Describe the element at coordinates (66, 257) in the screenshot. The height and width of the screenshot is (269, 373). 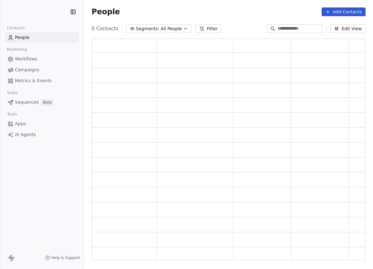
I see `span: Help & Support` at that location.